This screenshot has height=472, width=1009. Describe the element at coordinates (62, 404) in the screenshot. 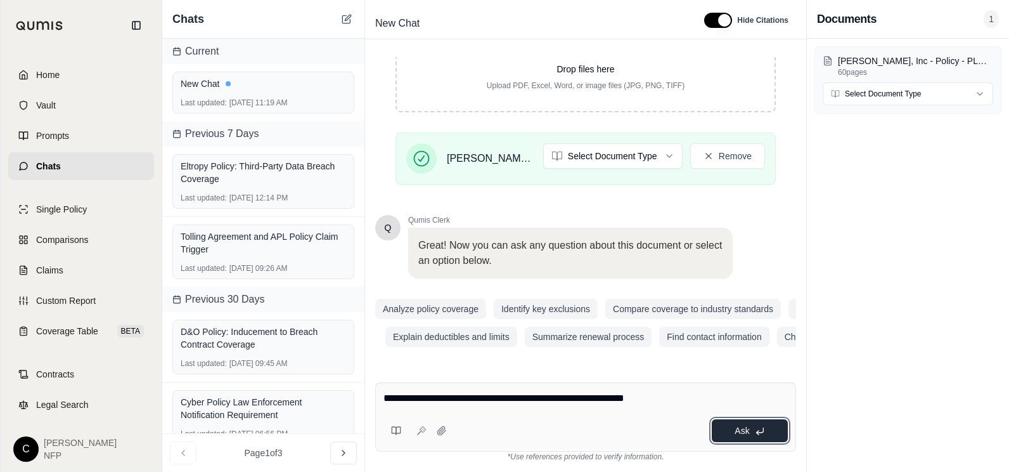

I see `span: Legal Search` at that location.